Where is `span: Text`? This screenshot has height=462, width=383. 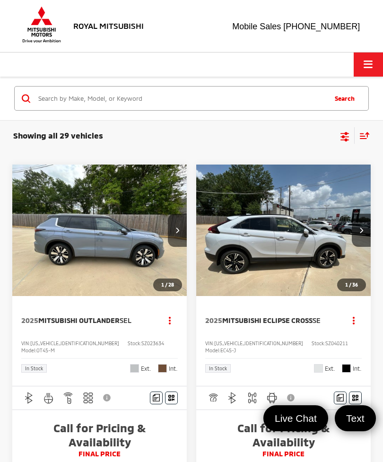 span: Text is located at coordinates (355, 418).